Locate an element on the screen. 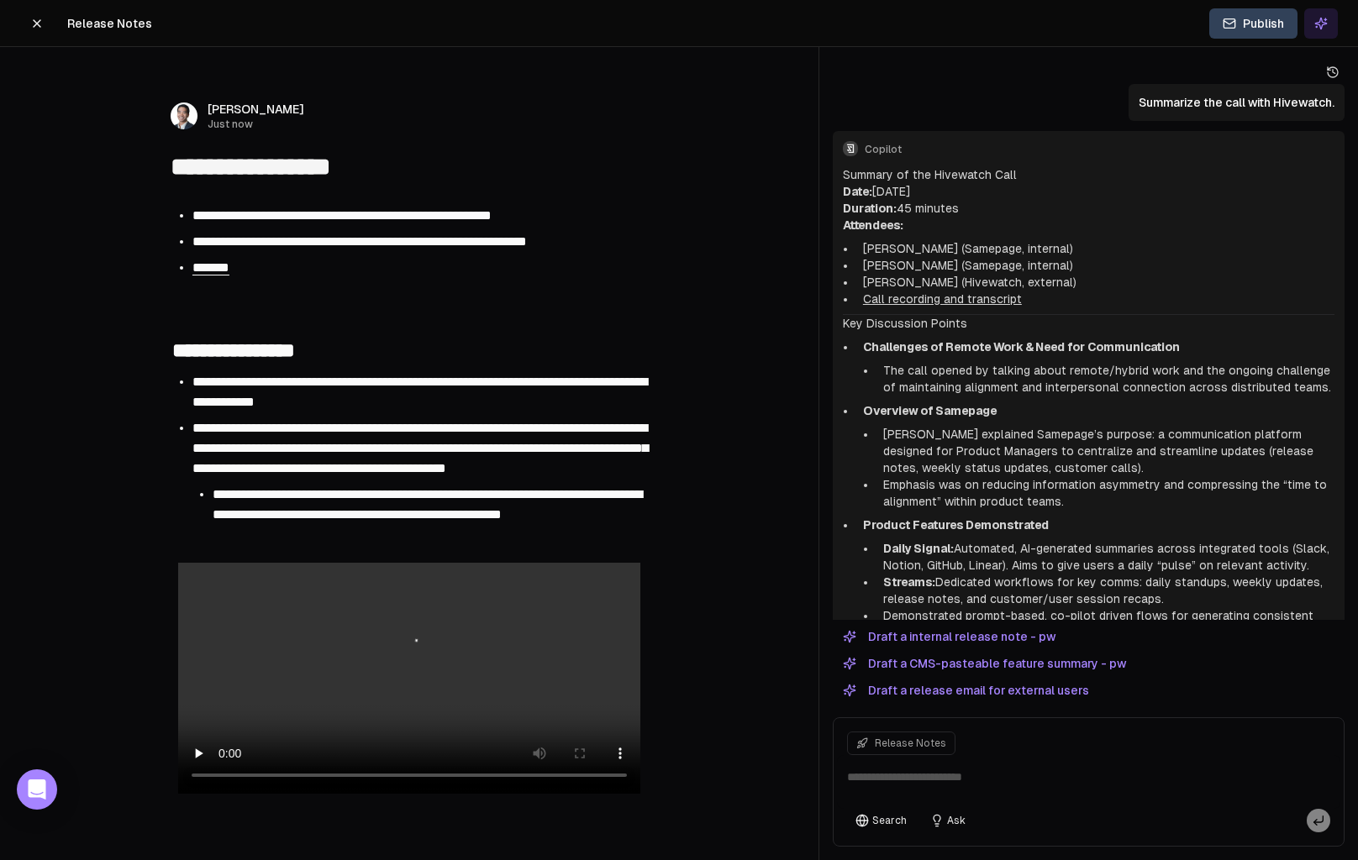 This screenshot has width=1358, height=860. a: Call recording and transcript is located at coordinates (942, 299).